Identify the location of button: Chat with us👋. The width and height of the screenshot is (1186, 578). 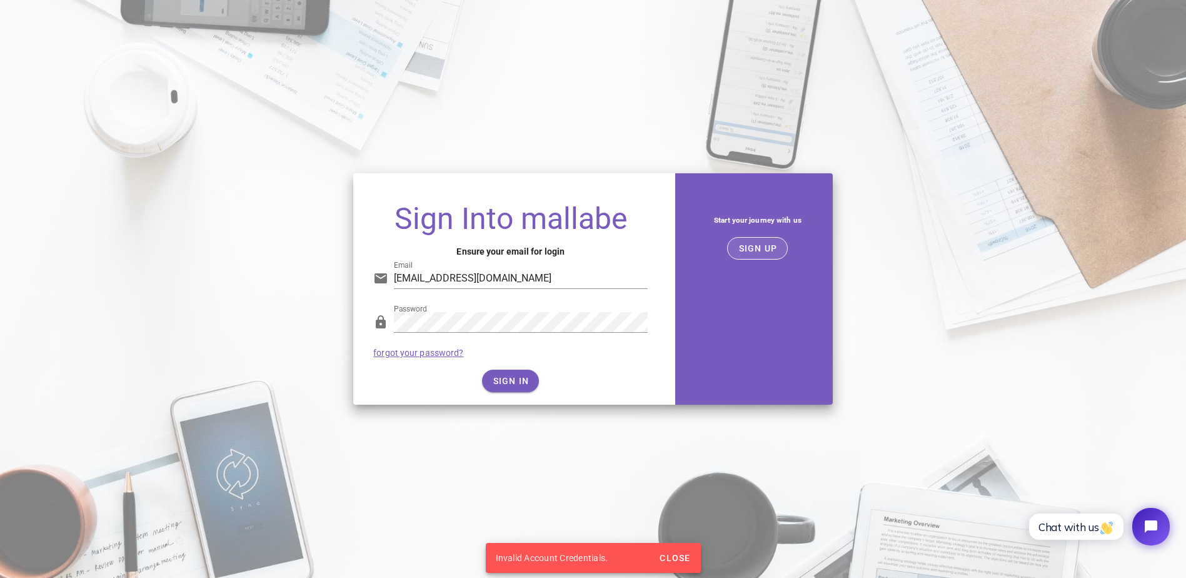
(61, 29).